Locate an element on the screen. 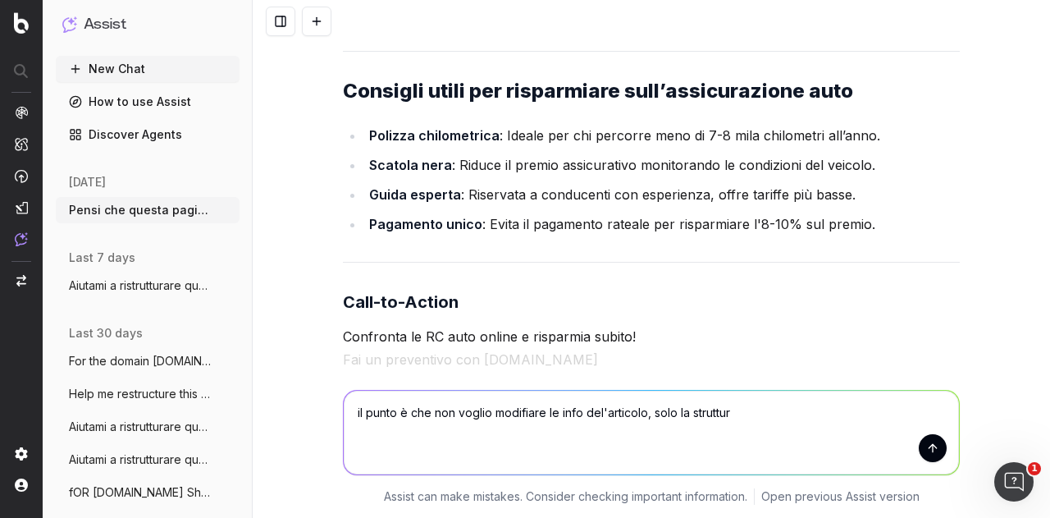 The width and height of the screenshot is (1050, 518). strong: Polizza chilometrica is located at coordinates (434, 135).